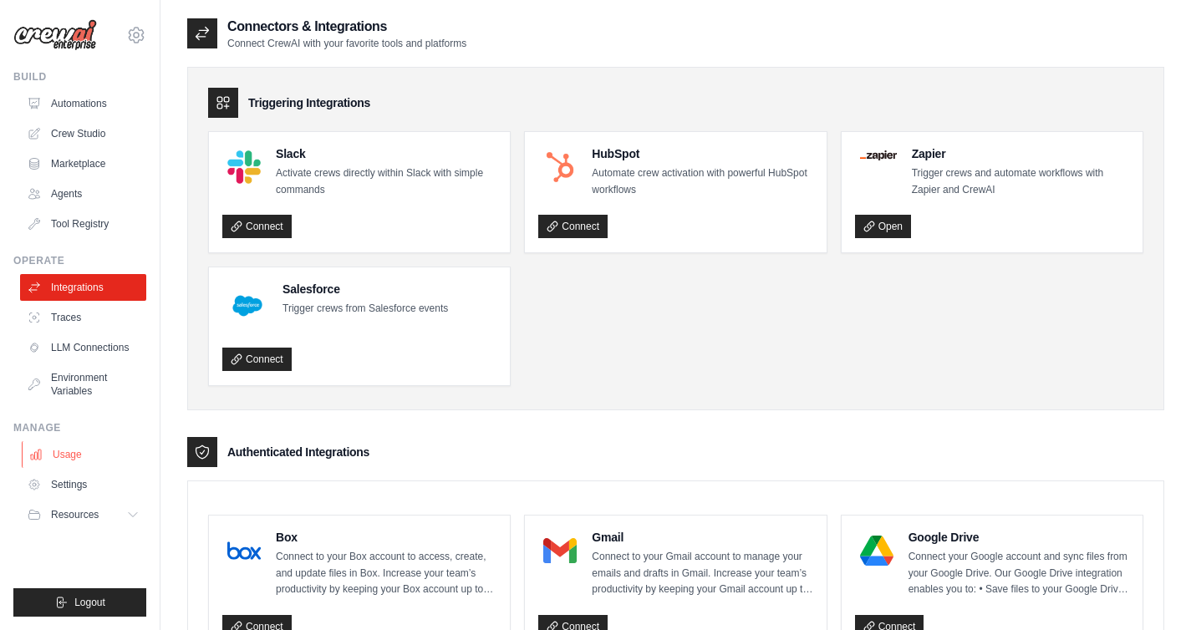 This screenshot has height=630, width=1191. Describe the element at coordinates (247, 306) in the screenshot. I see `img: Salesforce Logo` at that location.